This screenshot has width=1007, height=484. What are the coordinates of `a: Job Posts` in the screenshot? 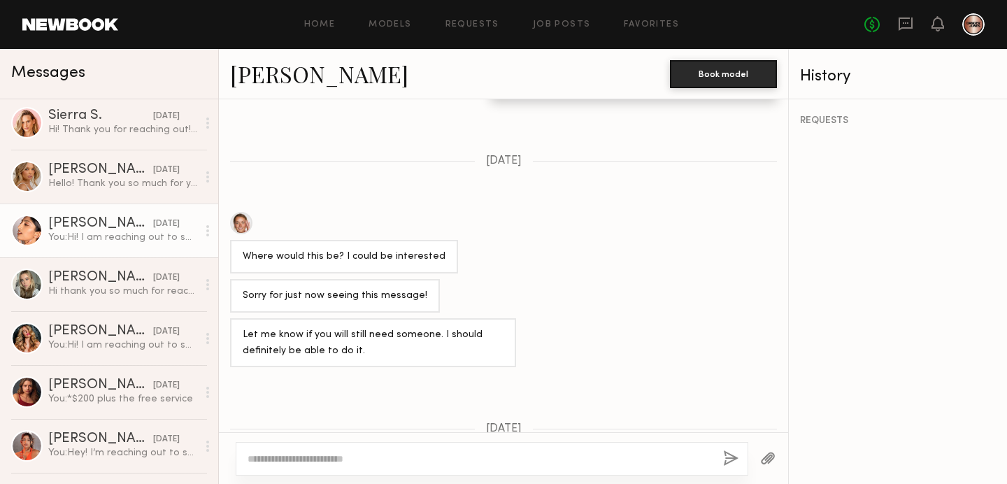 It's located at (562, 24).